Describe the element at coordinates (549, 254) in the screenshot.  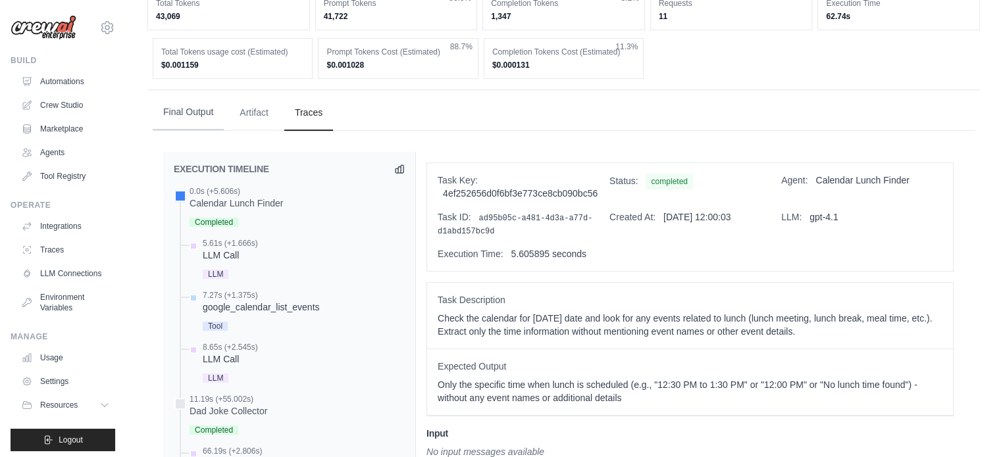
I see `span: 5.605895 seconds` at that location.